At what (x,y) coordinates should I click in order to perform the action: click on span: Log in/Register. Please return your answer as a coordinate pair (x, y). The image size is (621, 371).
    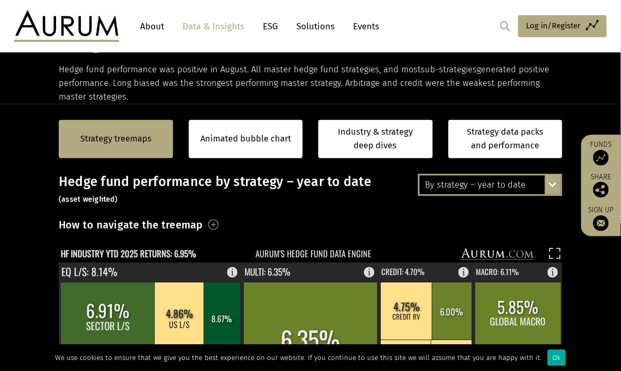
    Looking at the image, I should click on (553, 26).